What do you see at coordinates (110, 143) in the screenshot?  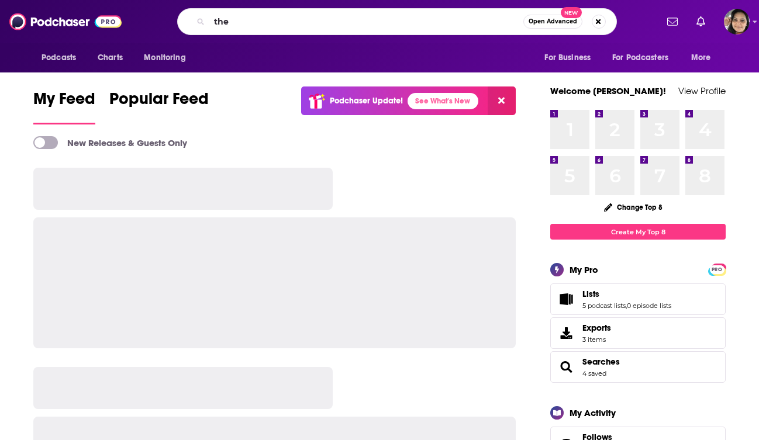 I see `a: New Releases & Guests Only` at bounding box center [110, 143].